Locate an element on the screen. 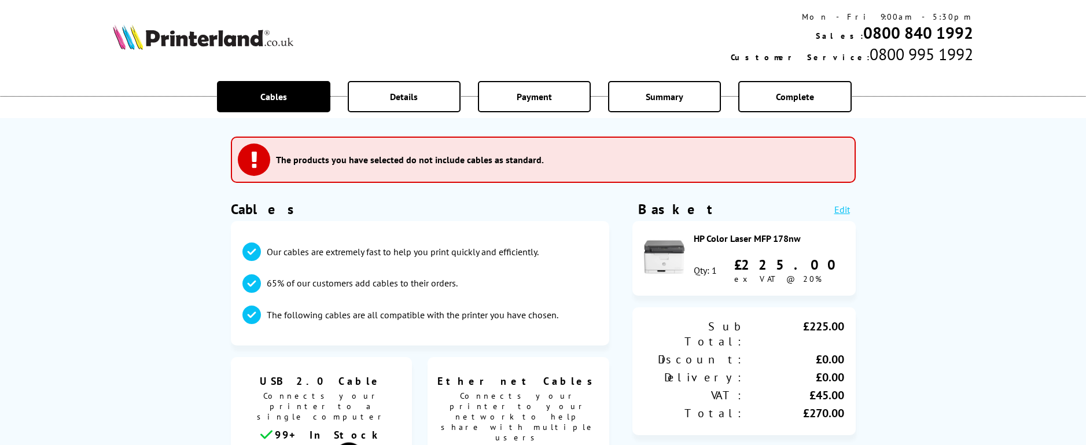 This screenshot has width=1086, height=445. div: Sub Total: is located at coordinates (693, 334).